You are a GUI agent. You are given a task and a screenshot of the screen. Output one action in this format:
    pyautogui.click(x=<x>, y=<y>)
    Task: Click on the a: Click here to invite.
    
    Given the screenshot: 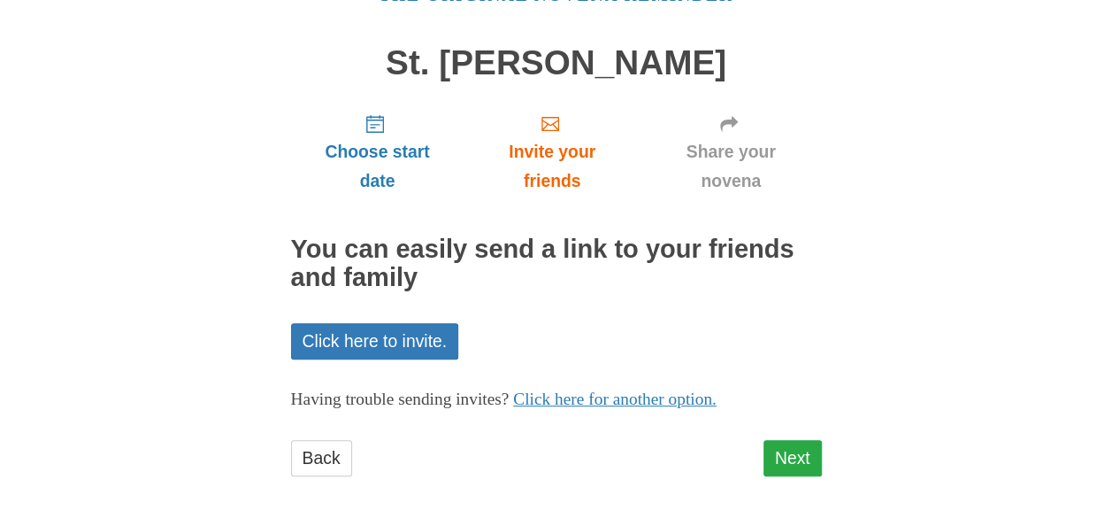 What is the action you would take?
    pyautogui.click(x=375, y=341)
    